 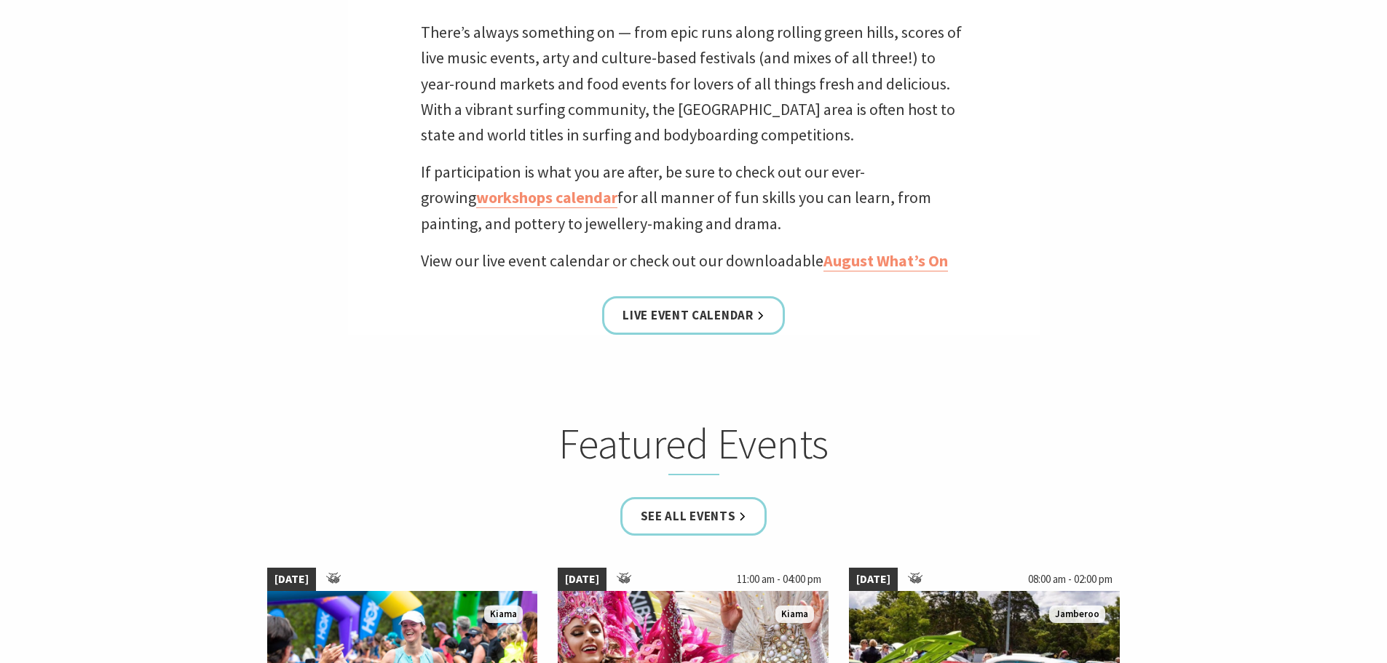 What do you see at coordinates (779, 579) in the screenshot?
I see `span: 11:00 am - 04:00 pm` at bounding box center [779, 579].